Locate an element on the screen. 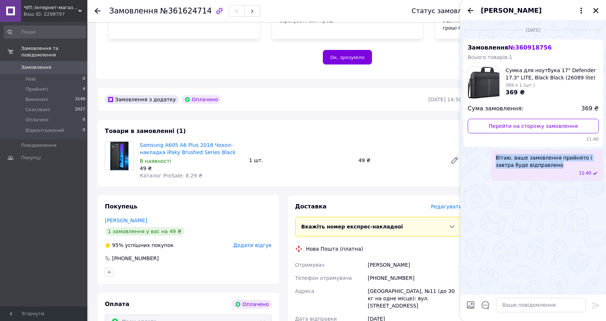 This screenshot has width=606, height=321. span: Адреса is located at coordinates (305, 291).